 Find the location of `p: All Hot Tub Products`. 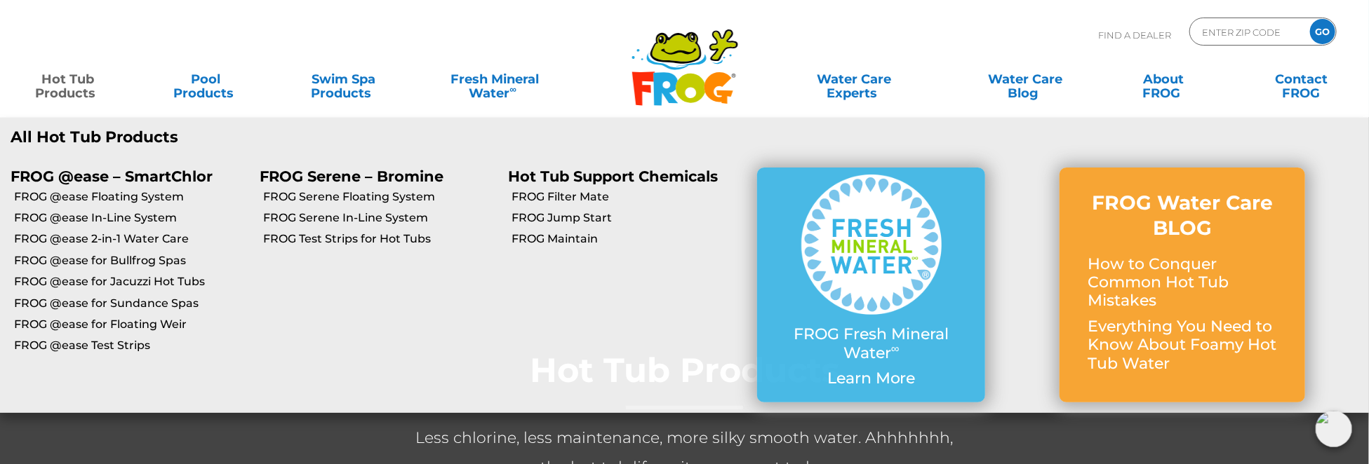

p: All Hot Tub Products is located at coordinates (342, 137).